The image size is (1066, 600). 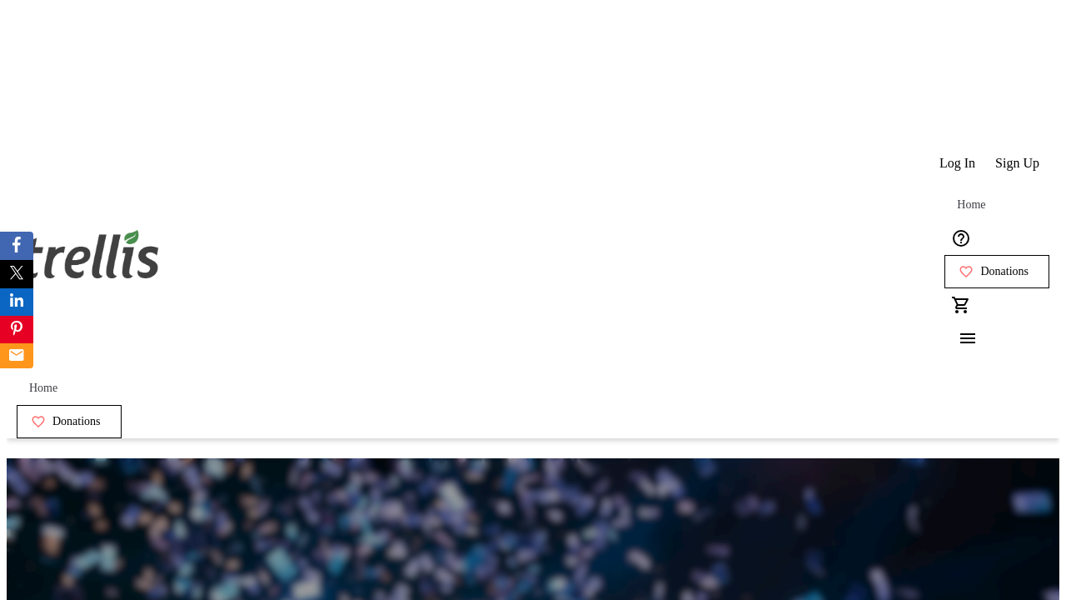 What do you see at coordinates (1017, 163) in the screenshot?
I see `span: Sign Up` at bounding box center [1017, 163].